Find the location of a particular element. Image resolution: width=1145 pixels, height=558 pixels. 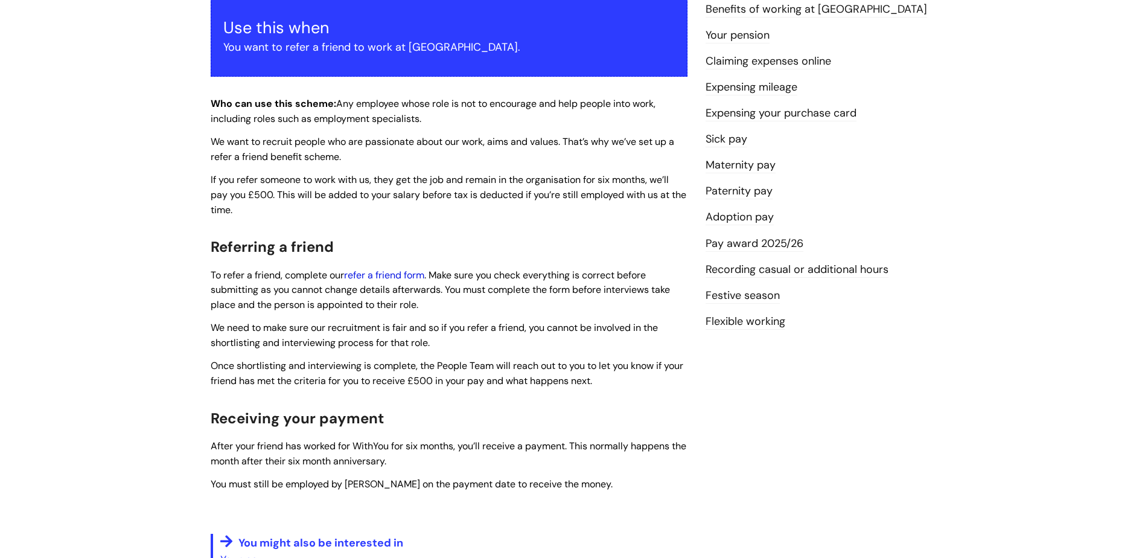

span: After your friend has worked for WithYou for six months, you’ll receive a payment. This normally ... is located at coordinates (448, 453).